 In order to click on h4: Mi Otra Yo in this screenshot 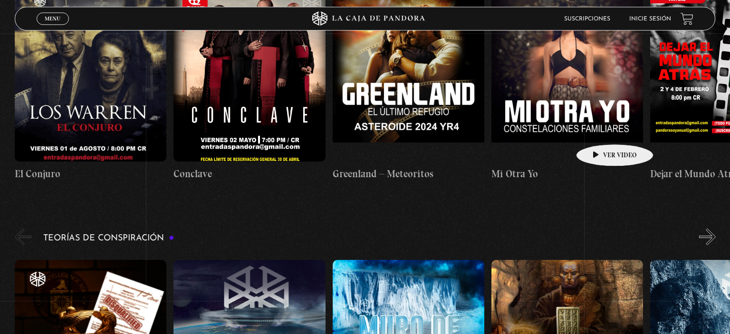, I will do `click(567, 174)`.